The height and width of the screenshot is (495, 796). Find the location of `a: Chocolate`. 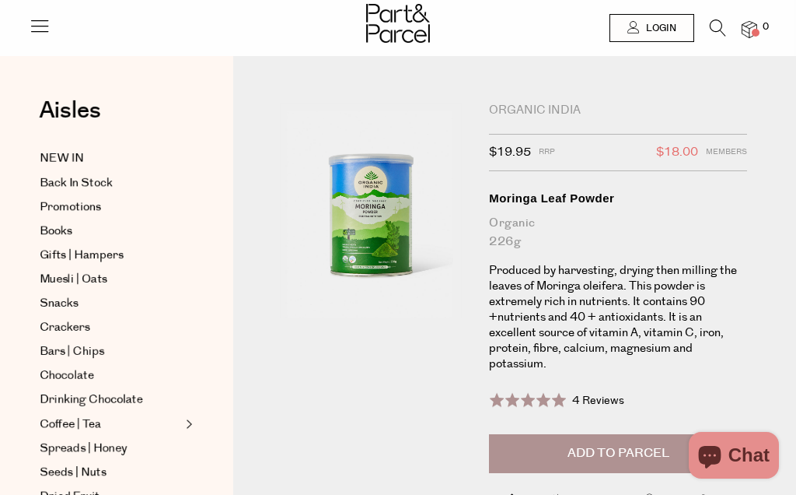

a: Chocolate is located at coordinates (110, 376).